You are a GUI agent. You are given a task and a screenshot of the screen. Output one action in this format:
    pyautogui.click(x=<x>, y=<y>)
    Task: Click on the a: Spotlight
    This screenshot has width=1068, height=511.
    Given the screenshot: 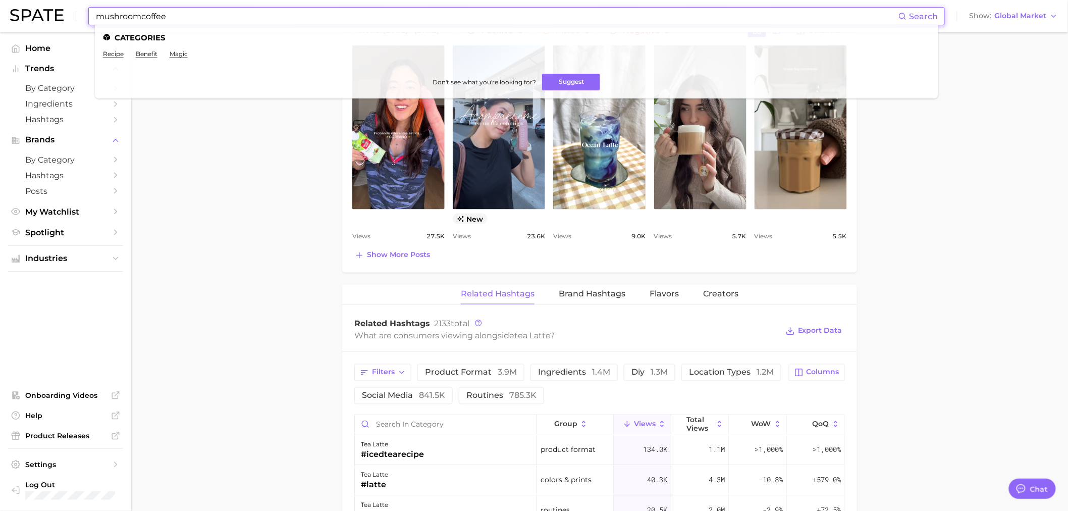 What is the action you would take?
    pyautogui.click(x=66, y=232)
    